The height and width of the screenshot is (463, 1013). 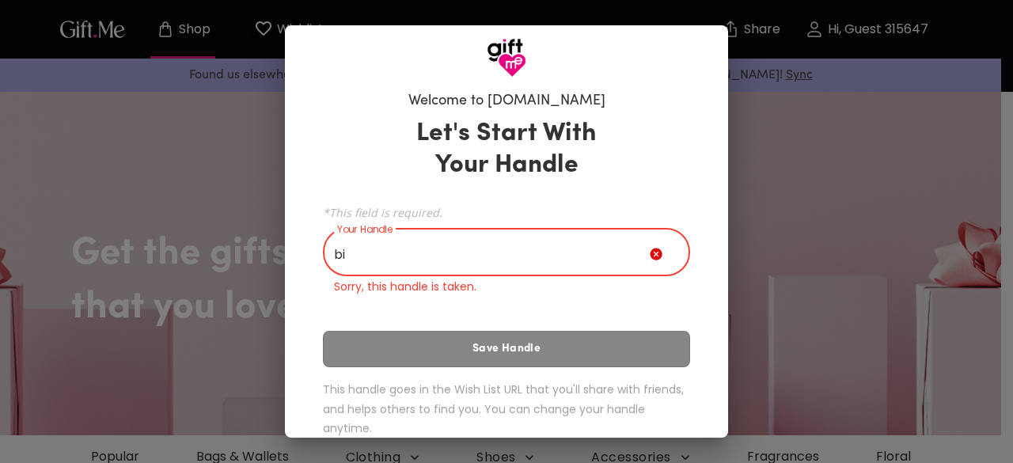 I want to click on input: Your Handle, so click(x=486, y=254).